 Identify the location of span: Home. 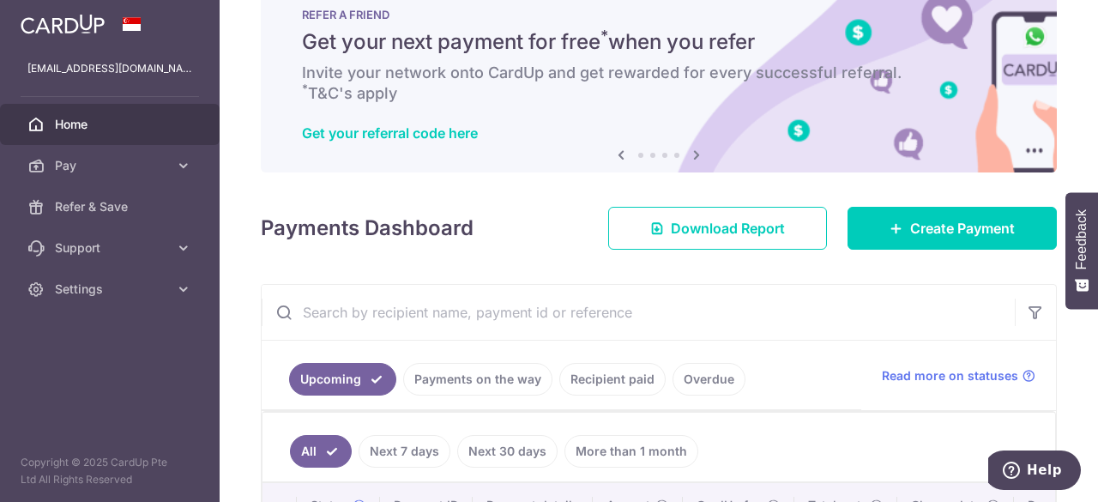
(112, 124).